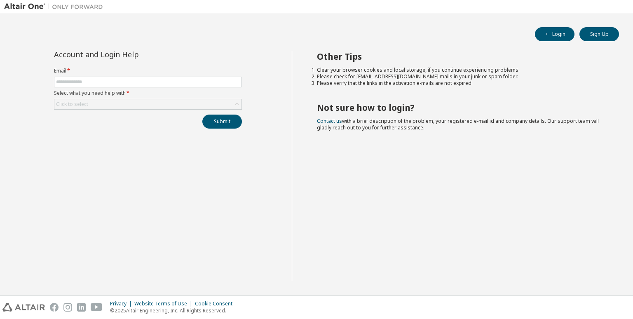 Image resolution: width=633 pixels, height=319 pixels. I want to click on img: Altair One, so click(56, 7).